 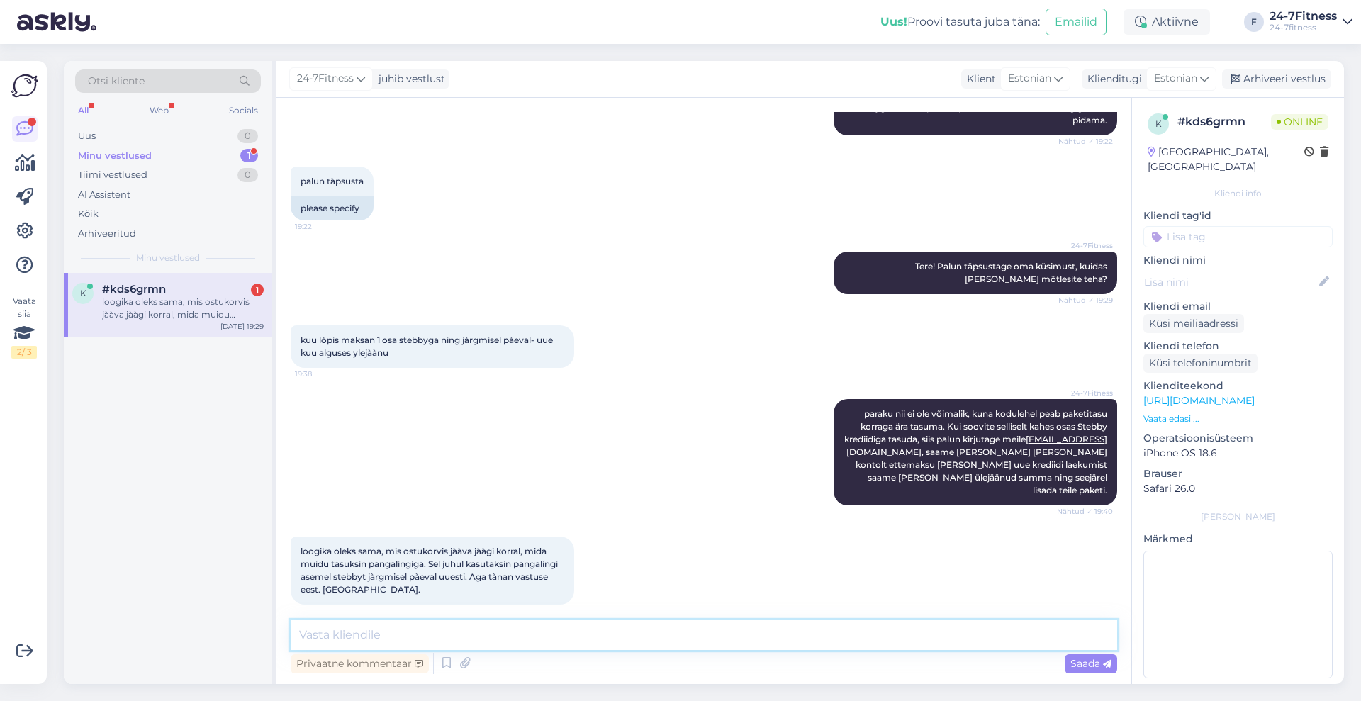 What do you see at coordinates (113, 175) in the screenshot?
I see `div: Tiimi vestlused` at bounding box center [113, 175].